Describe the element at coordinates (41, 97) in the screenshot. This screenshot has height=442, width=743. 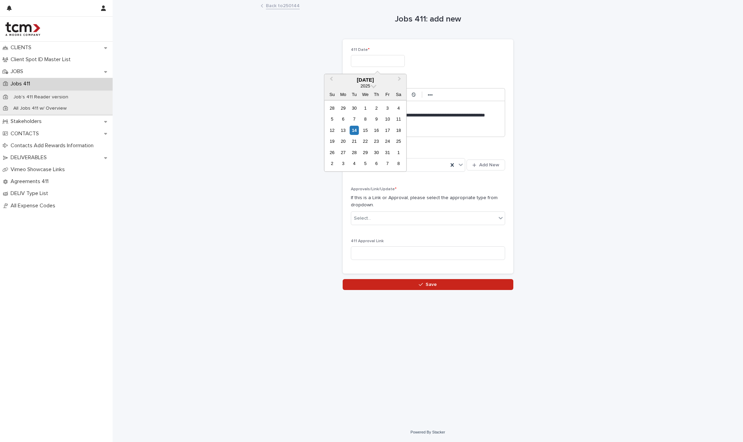
I see `p: Job's 411 Reader version` at that location.